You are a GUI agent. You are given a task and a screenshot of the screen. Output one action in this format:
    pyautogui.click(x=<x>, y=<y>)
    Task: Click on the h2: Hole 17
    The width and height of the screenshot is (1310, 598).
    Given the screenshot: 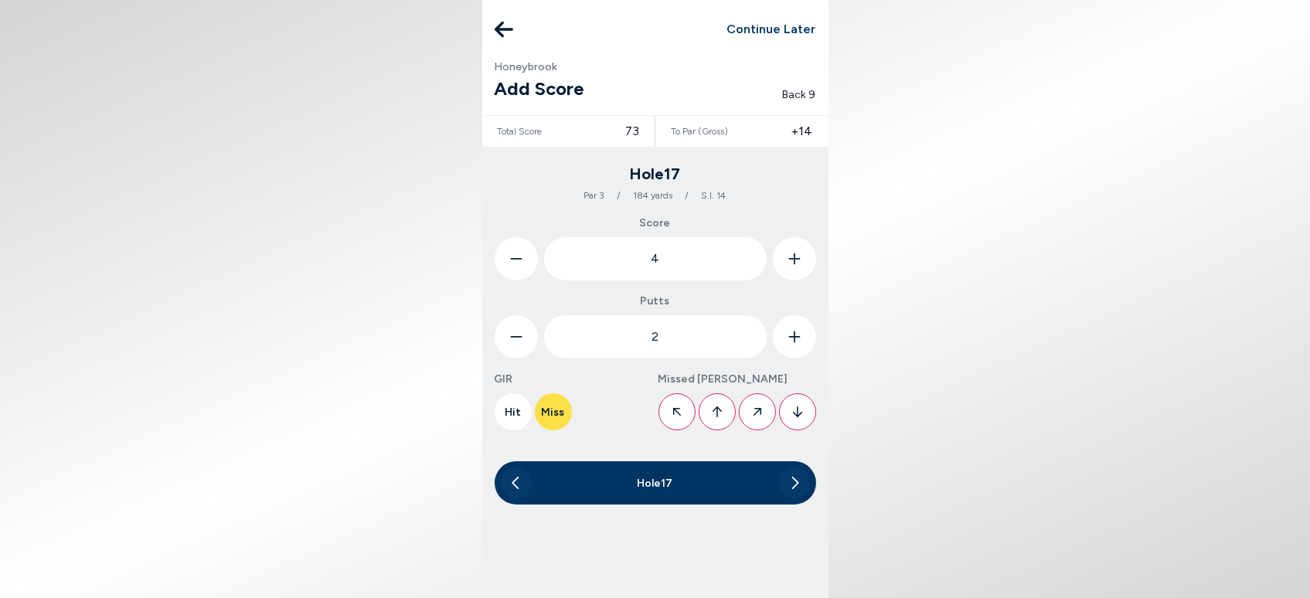 What is the action you would take?
    pyautogui.click(x=655, y=174)
    